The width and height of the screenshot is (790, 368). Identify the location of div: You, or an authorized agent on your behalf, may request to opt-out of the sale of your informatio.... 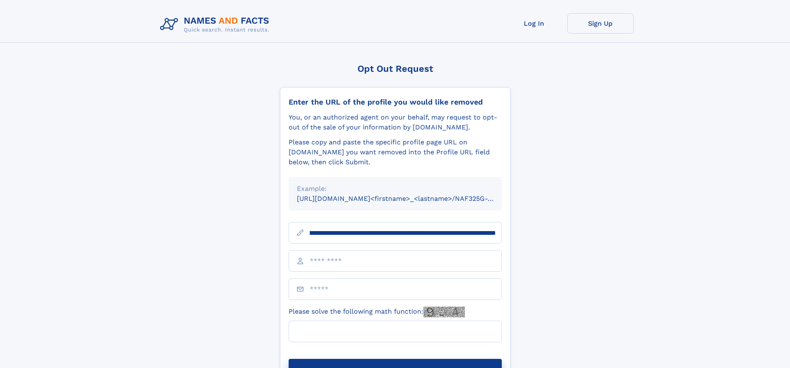
(395, 122).